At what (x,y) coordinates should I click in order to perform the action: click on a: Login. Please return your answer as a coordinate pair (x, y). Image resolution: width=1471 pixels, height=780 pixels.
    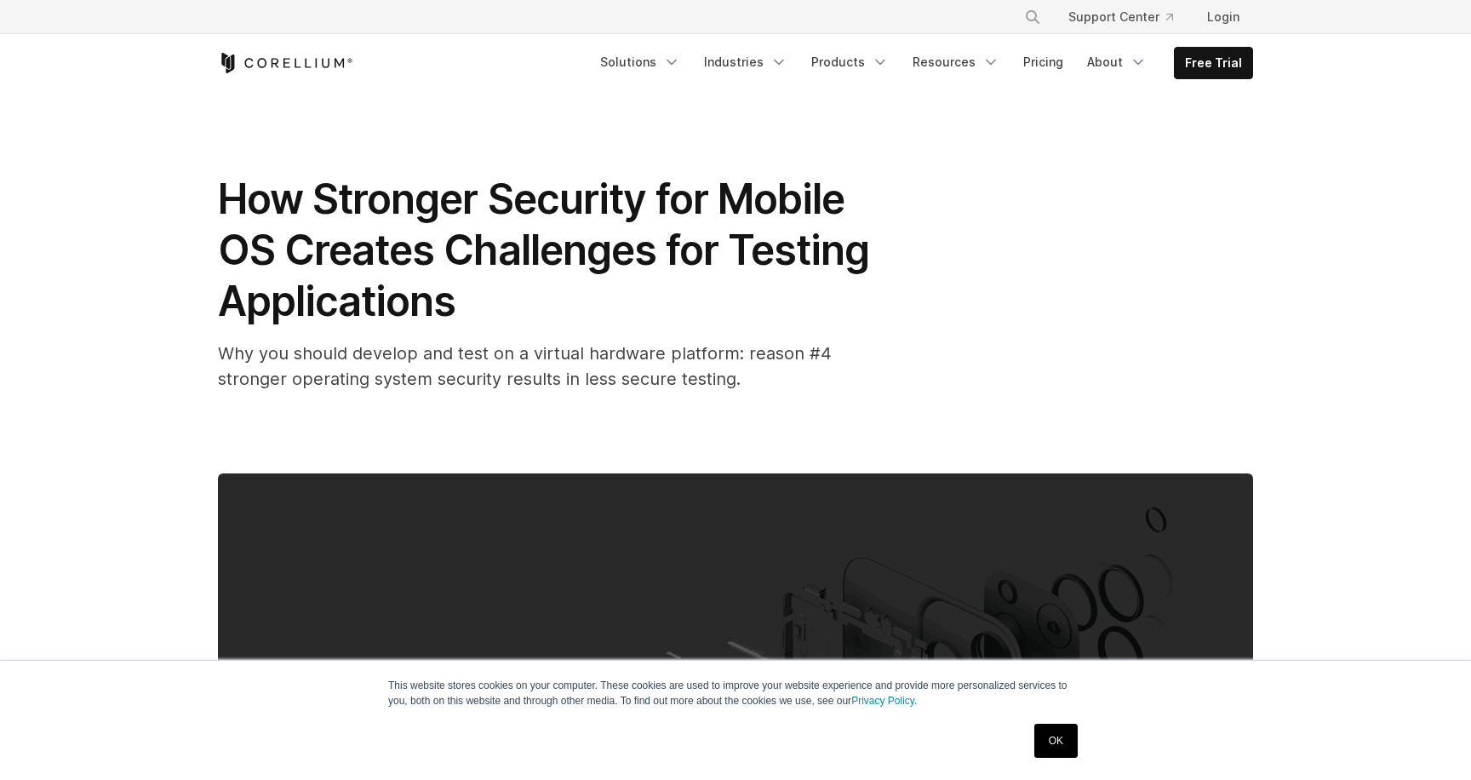
    Looking at the image, I should click on (1223, 17).